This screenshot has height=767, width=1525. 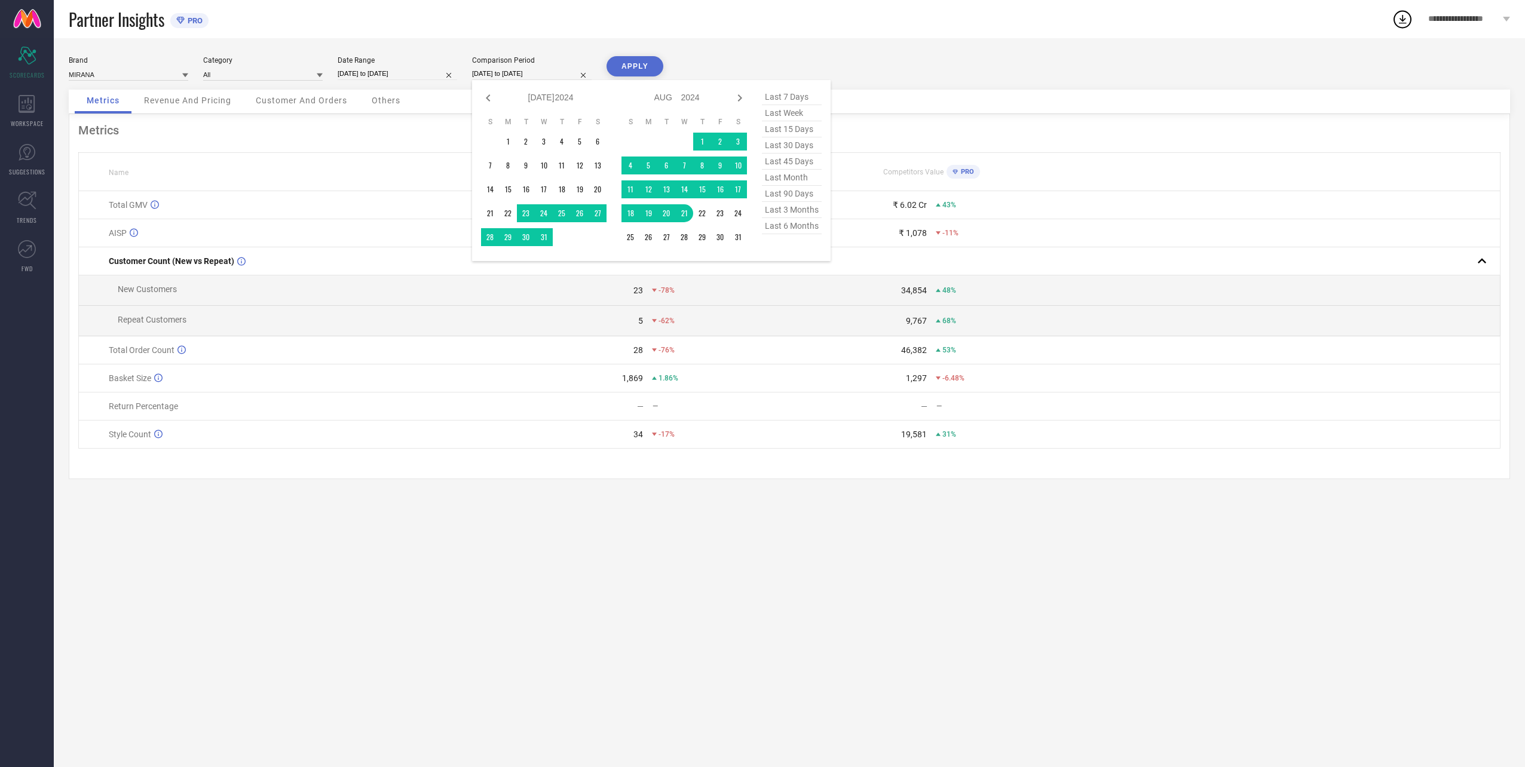 What do you see at coordinates (668, 378) in the screenshot?
I see `span: 1.86%` at bounding box center [668, 378].